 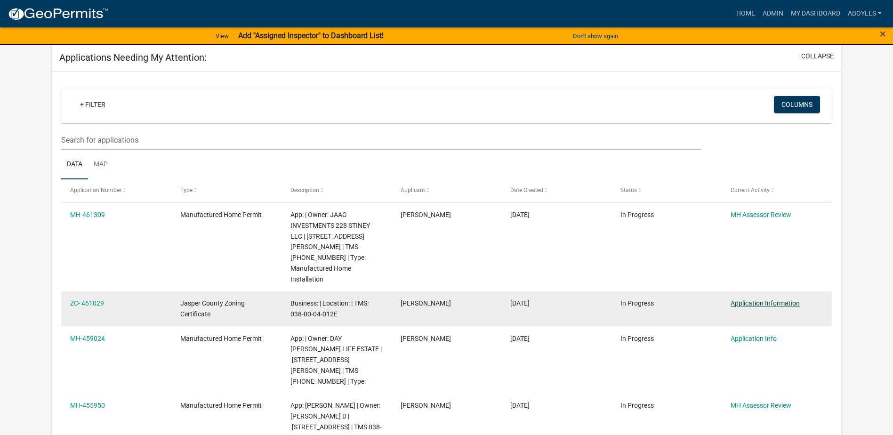 What do you see at coordinates (425, 405) in the screenshot?
I see `span: Stephanie Allen` at bounding box center [425, 405].